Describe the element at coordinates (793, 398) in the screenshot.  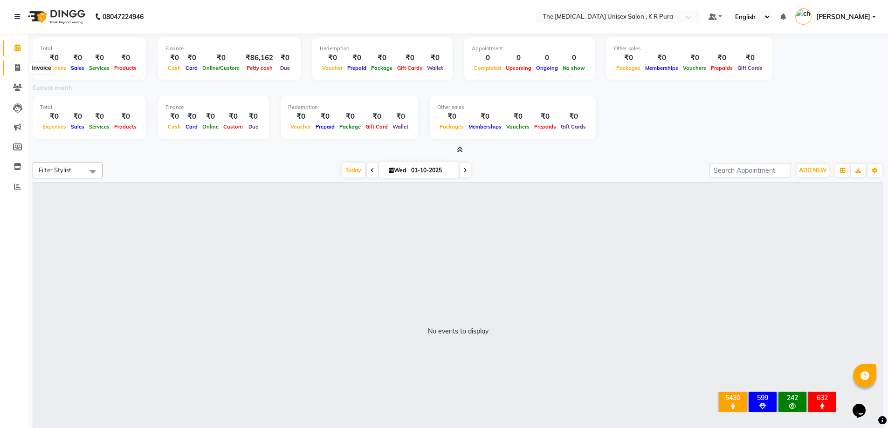
I see `div: 242` at that location.